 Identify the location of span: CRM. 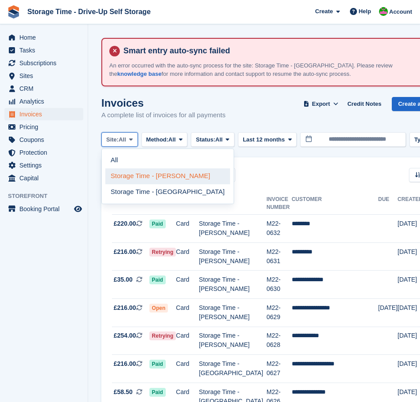
(46, 89).